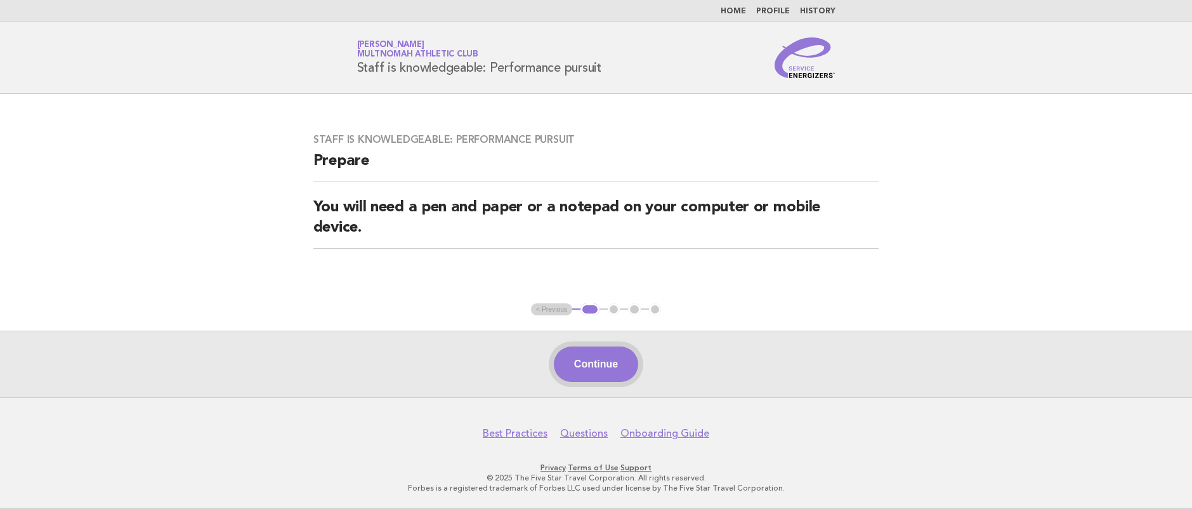 This screenshot has width=1192, height=509. What do you see at coordinates (583, 433) in the screenshot?
I see `a: Questions` at bounding box center [583, 433].